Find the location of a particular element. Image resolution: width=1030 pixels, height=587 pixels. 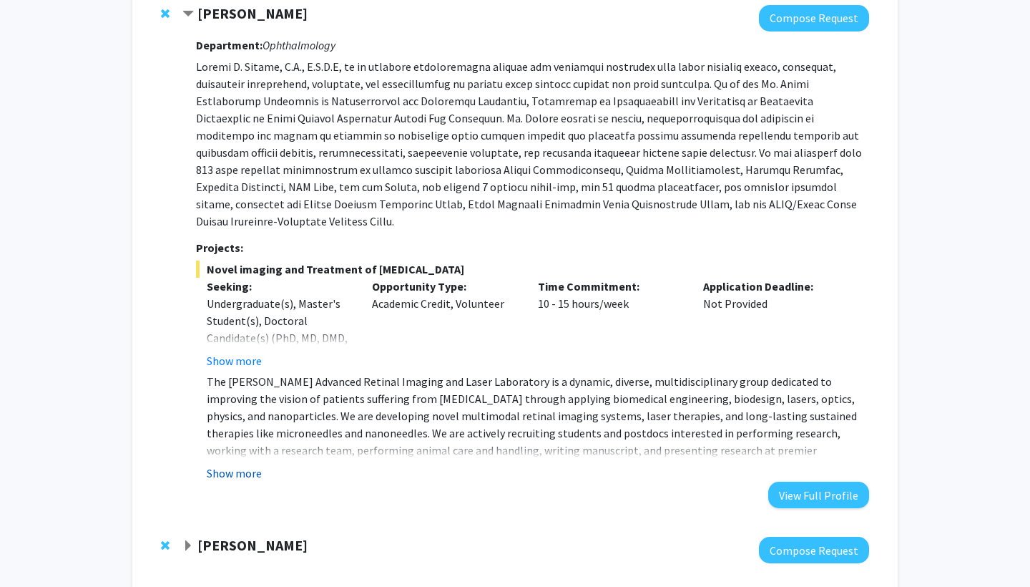

p: Seeking: is located at coordinates (279, 286).